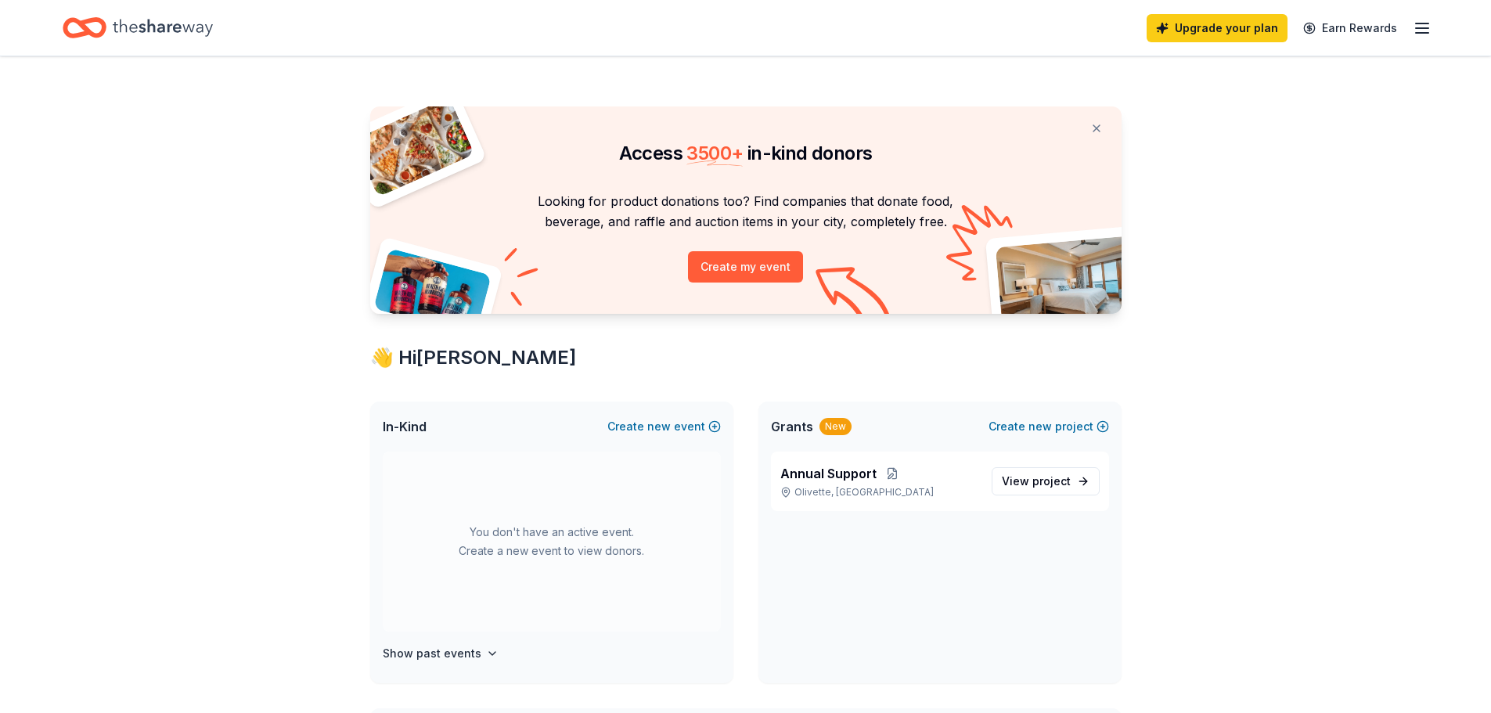  What do you see at coordinates (746, 153) in the screenshot?
I see `span: Access in-kind donors` at bounding box center [746, 153].